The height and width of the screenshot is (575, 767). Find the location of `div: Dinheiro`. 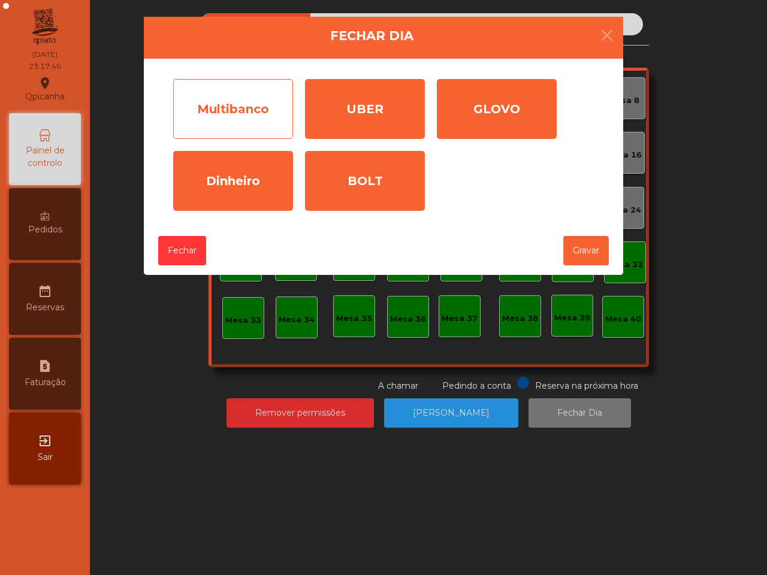

div: Dinheiro is located at coordinates (233, 181).